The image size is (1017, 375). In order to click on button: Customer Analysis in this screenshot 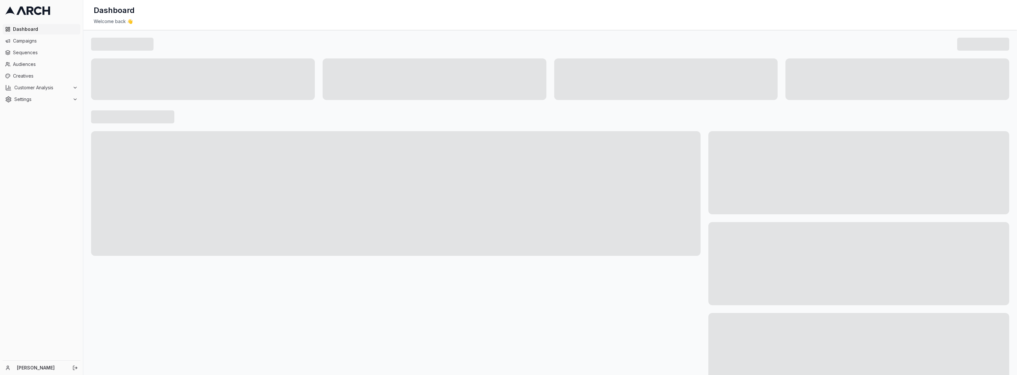, I will do `click(41, 88)`.